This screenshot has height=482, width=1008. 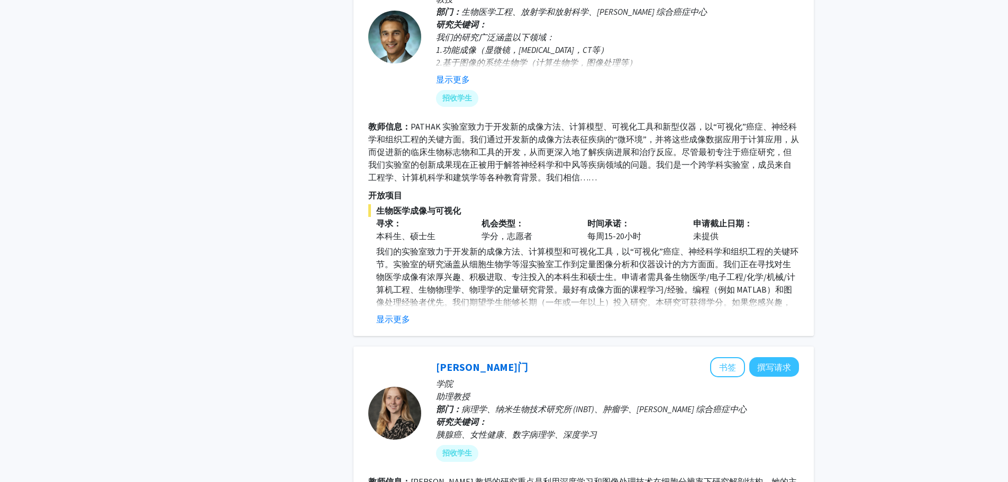 I want to click on font: 机会类型：, so click(x=503, y=223).